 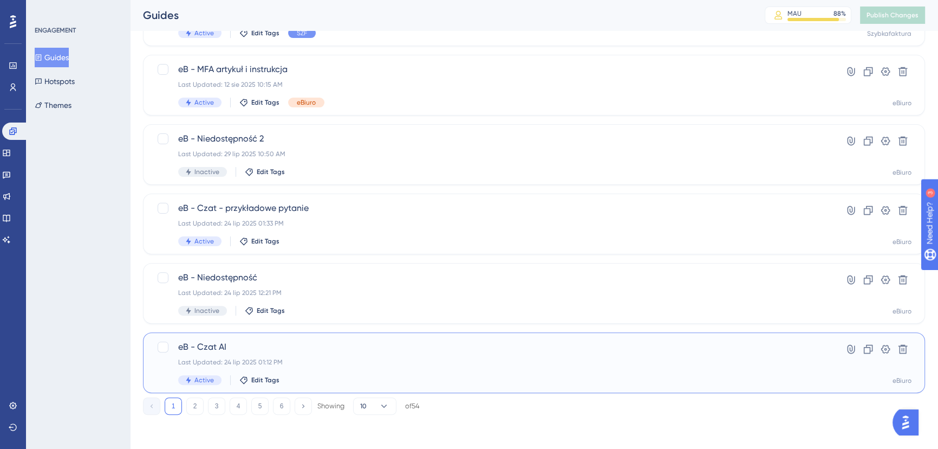 I want to click on span: Publish Changes, so click(x=893, y=15).